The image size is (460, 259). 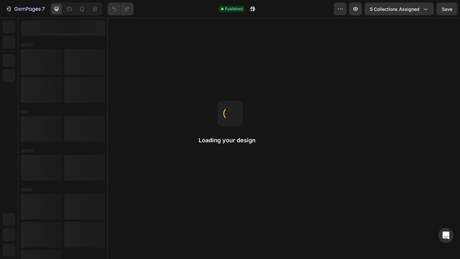 What do you see at coordinates (120, 9) in the screenshot?
I see `div: Undo/Redo` at bounding box center [120, 9].